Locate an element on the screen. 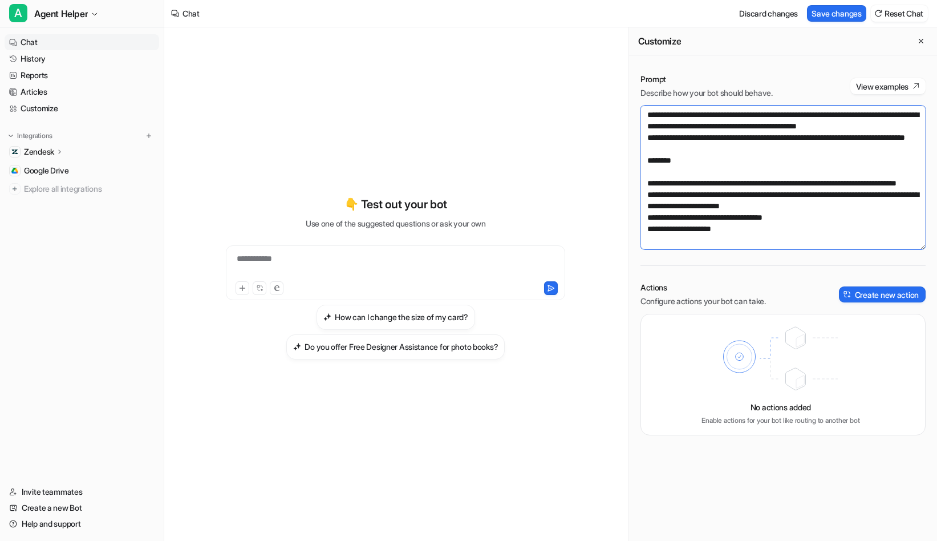 The image size is (937, 541). button: Close flyout is located at coordinates (921, 41).